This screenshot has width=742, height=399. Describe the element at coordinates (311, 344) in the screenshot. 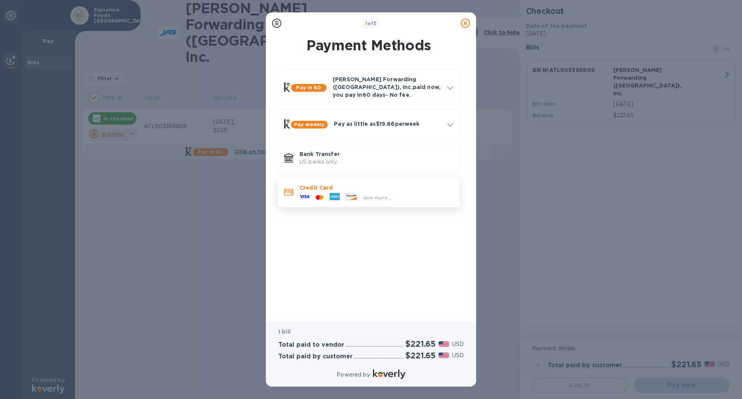

I see `h3: Total paid to vendor` at that location.